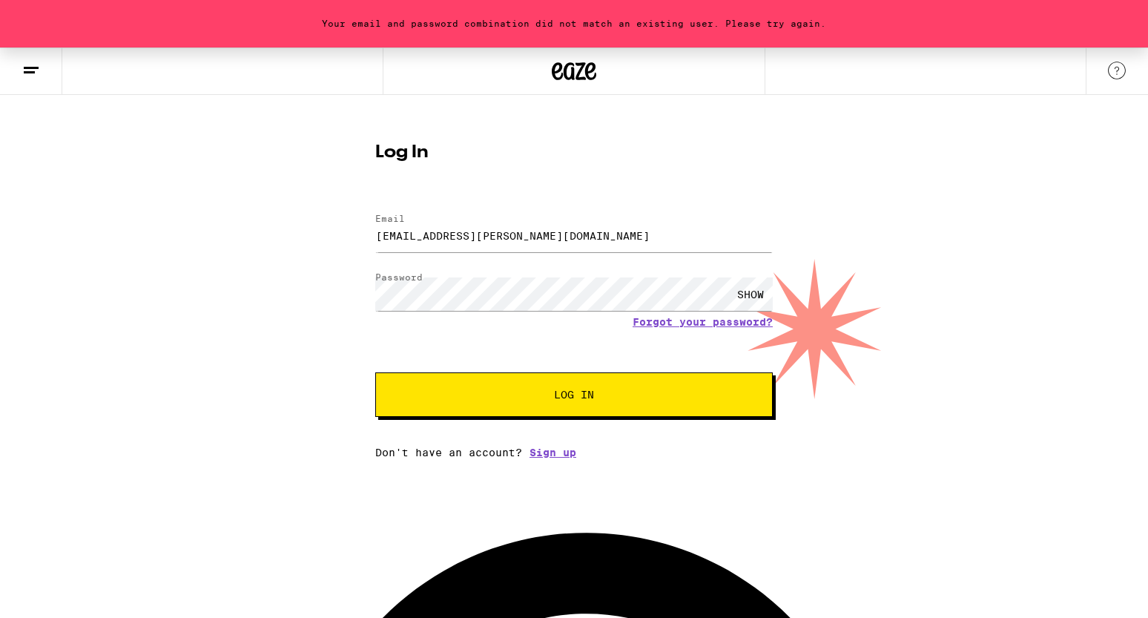 Image resolution: width=1148 pixels, height=618 pixels. Describe the element at coordinates (552, 452) in the screenshot. I see `a: Sign up` at that location.